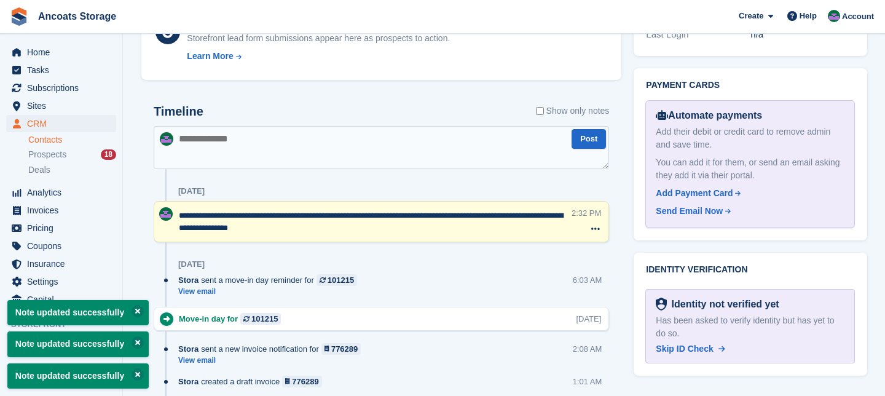 This screenshot has width=885, height=396. Describe the element at coordinates (588, 349) in the screenshot. I see `div: 2:08 AM` at that location.